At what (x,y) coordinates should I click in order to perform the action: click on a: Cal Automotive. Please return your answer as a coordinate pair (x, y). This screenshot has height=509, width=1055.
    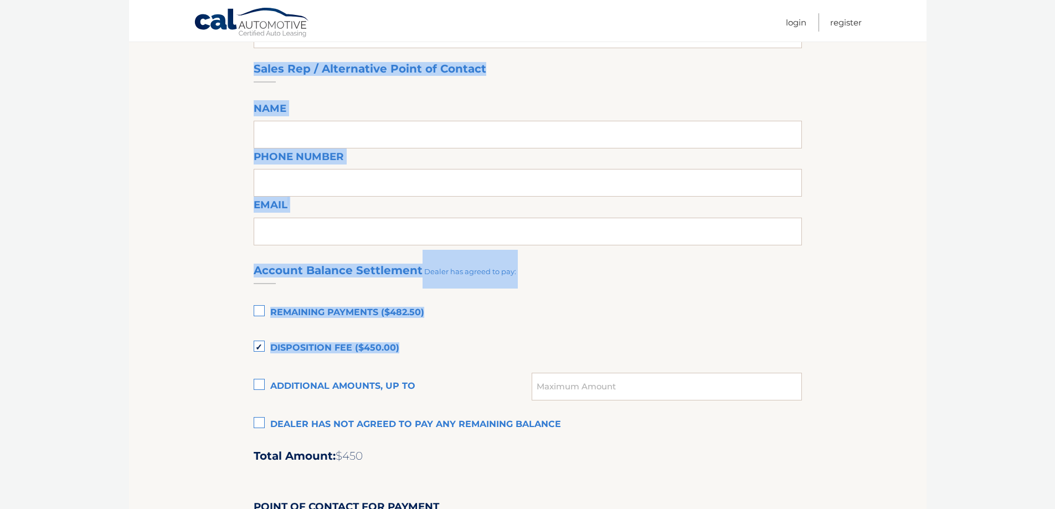
    Looking at the image, I should click on (252, 23).